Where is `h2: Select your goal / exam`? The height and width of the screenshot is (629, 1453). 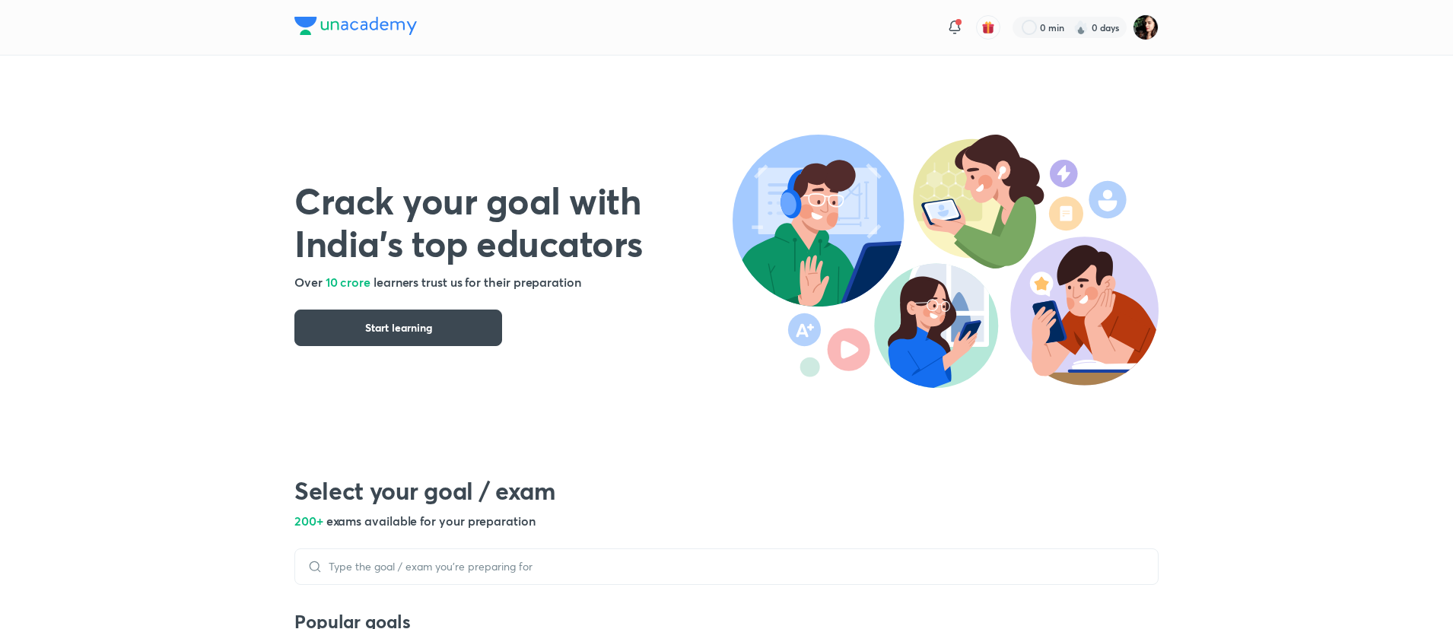
h2: Select your goal / exam is located at coordinates (727, 491).